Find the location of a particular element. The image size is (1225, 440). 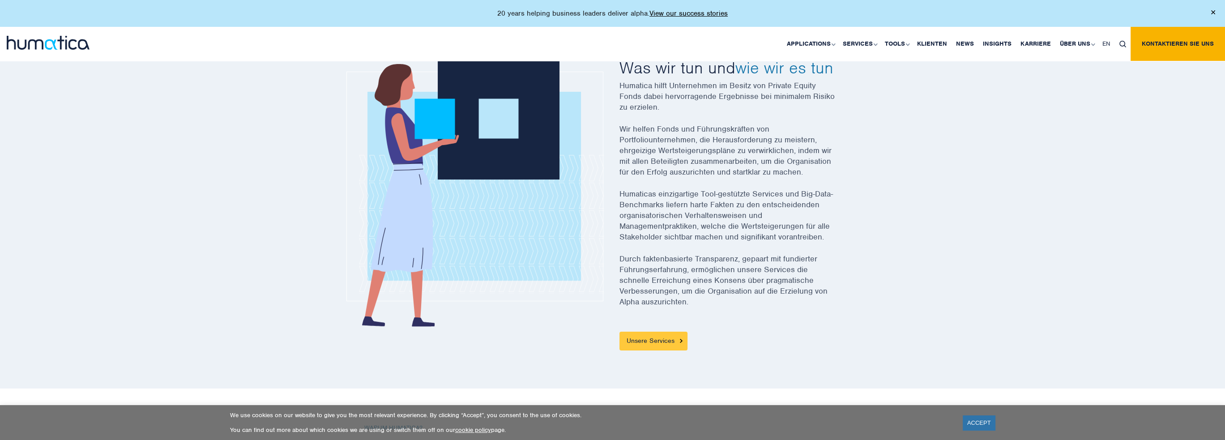

a: Tools is located at coordinates (897, 44).